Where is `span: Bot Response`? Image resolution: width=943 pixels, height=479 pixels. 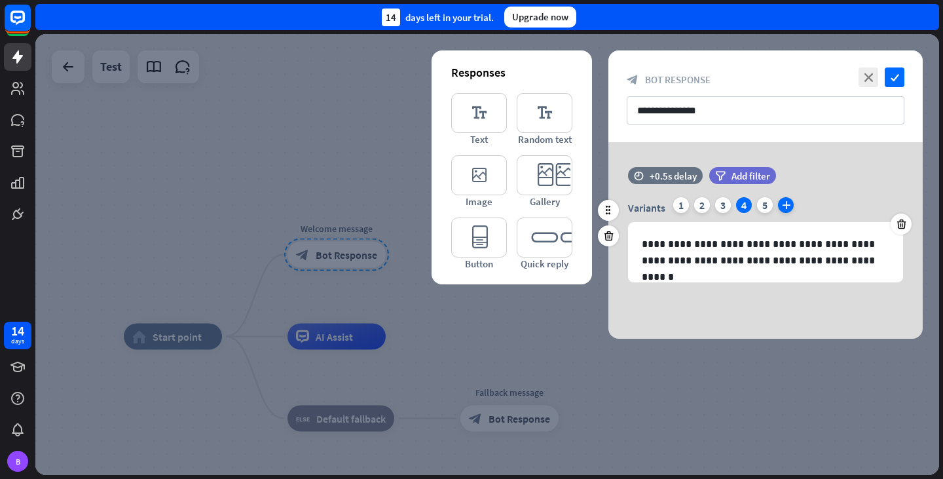 span: Bot Response is located at coordinates (678, 79).